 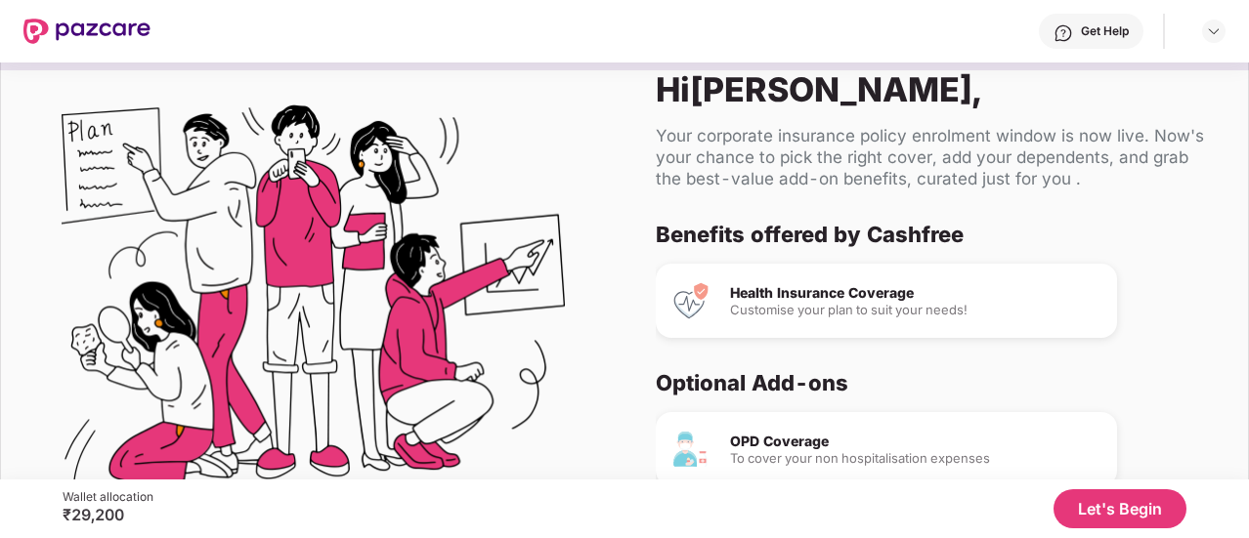 I want to click on button: Let's Begin, so click(x=1120, y=509).